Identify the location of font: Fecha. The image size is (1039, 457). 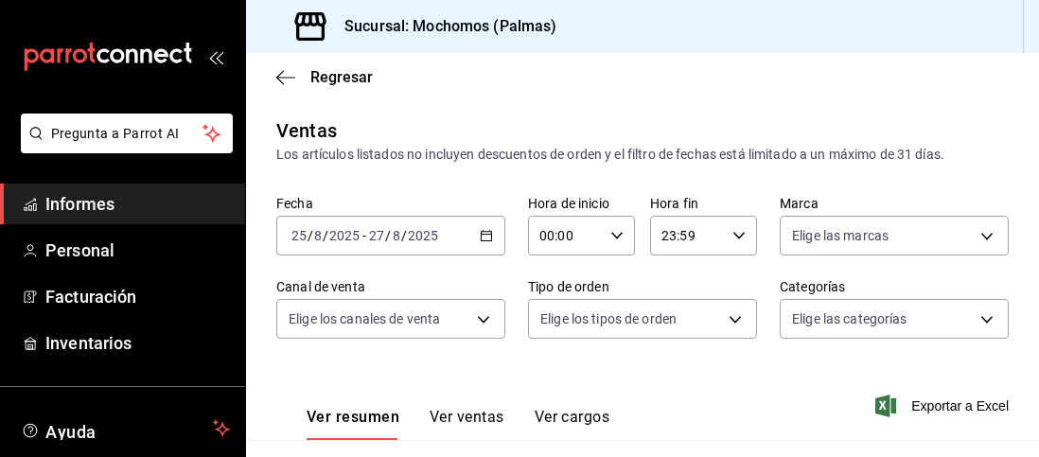
(294, 203).